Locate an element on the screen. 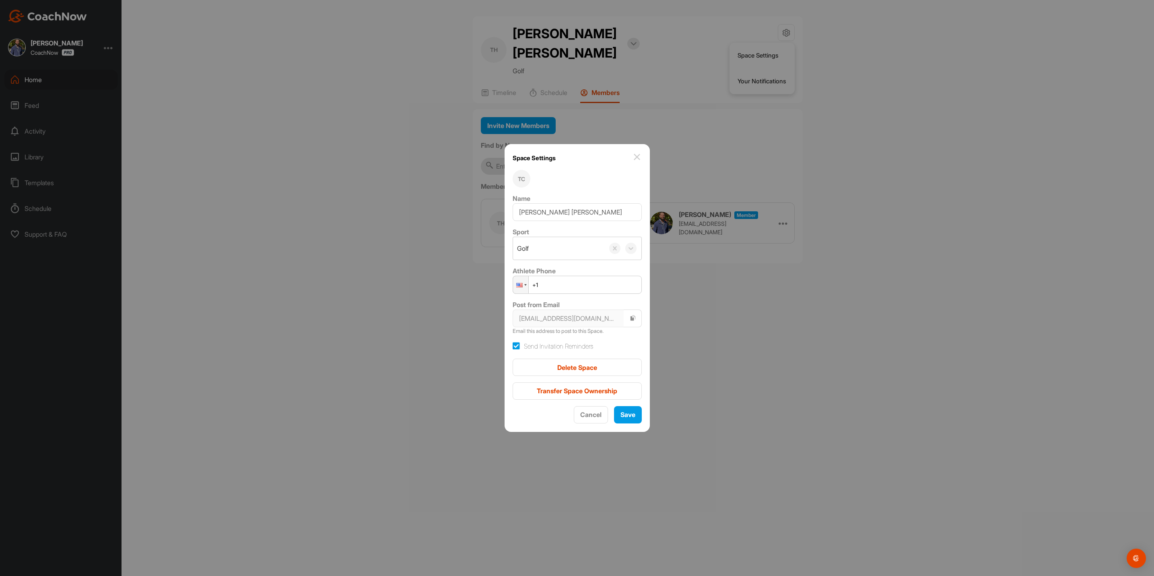 Image resolution: width=1154 pixels, height=576 pixels. button: Cancel is located at coordinates (591, 415).